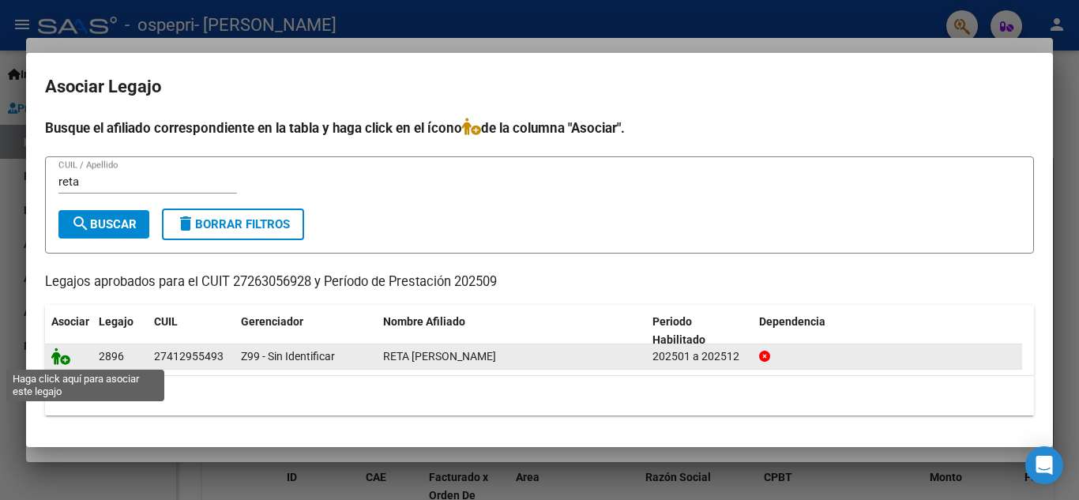 This screenshot has height=500, width=1079. Describe the element at coordinates (540, 87) in the screenshot. I see `h2: Asociar Legajo` at that location.